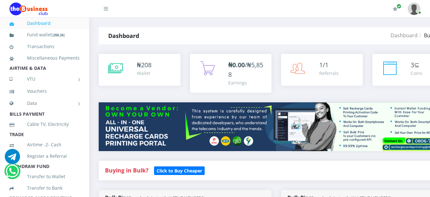  I want to click on span: 3, so click(412, 65).